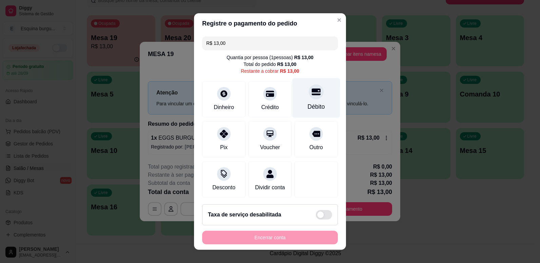 Image resolution: width=540 pixels, height=263 pixels. I want to click on div: Quantia por pessoa ( 1 pessoas), so click(270, 57).